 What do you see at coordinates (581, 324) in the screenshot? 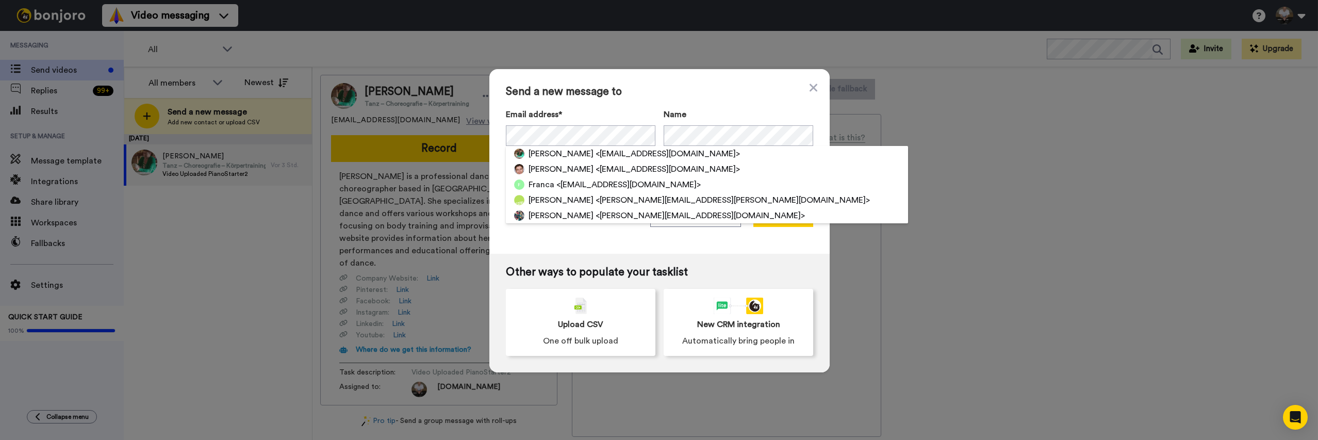
I see `span: Upload CSV` at bounding box center [581, 324].